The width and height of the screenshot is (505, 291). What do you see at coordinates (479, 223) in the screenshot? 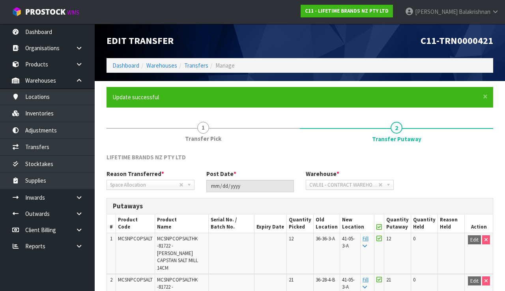
I see `th: Action` at bounding box center [479, 223].